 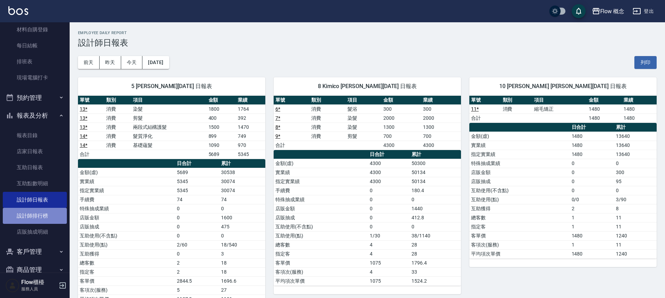 I want to click on td: 18/540, so click(x=242, y=245).